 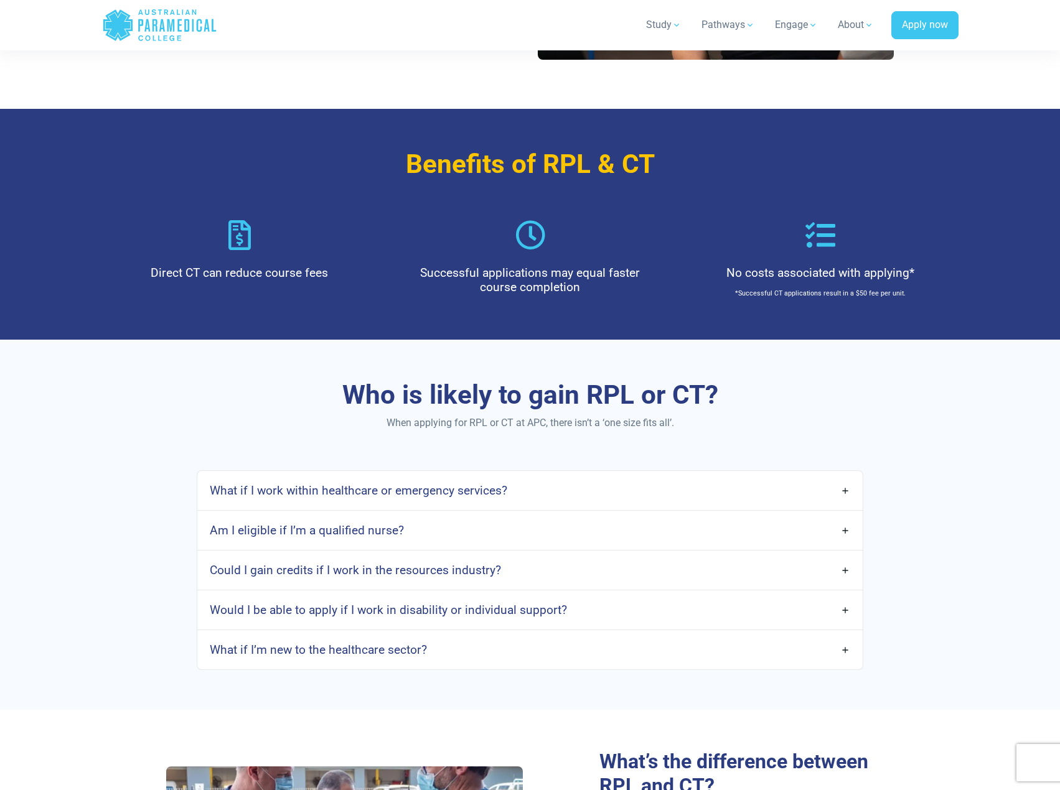 I want to click on h3: Benefits of RPL & CT, so click(x=530, y=164).